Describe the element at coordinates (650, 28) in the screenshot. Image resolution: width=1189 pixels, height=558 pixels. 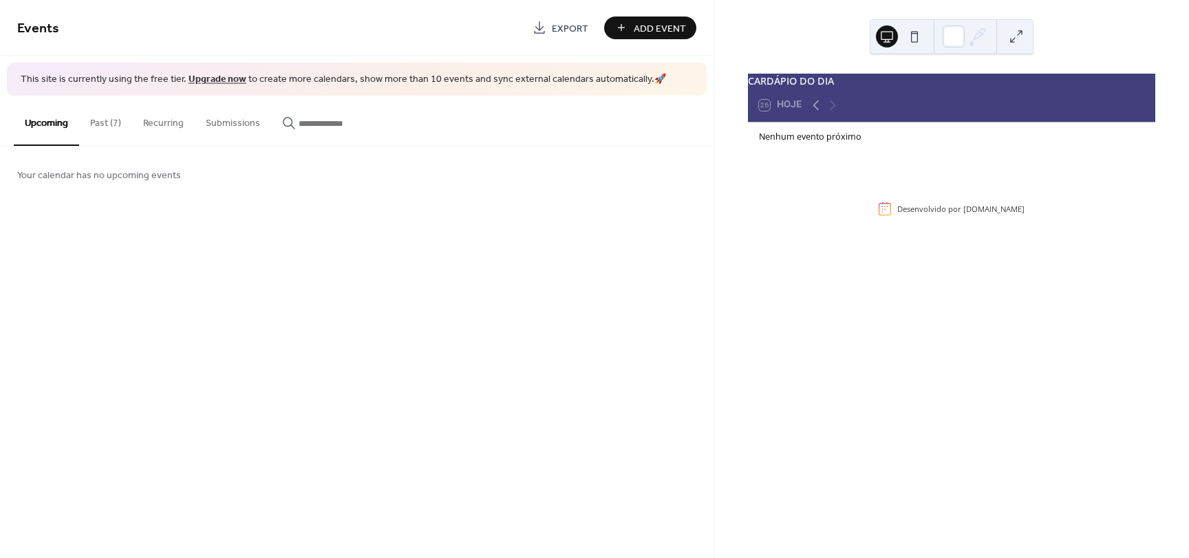
I see `button: Add Event` at that location.